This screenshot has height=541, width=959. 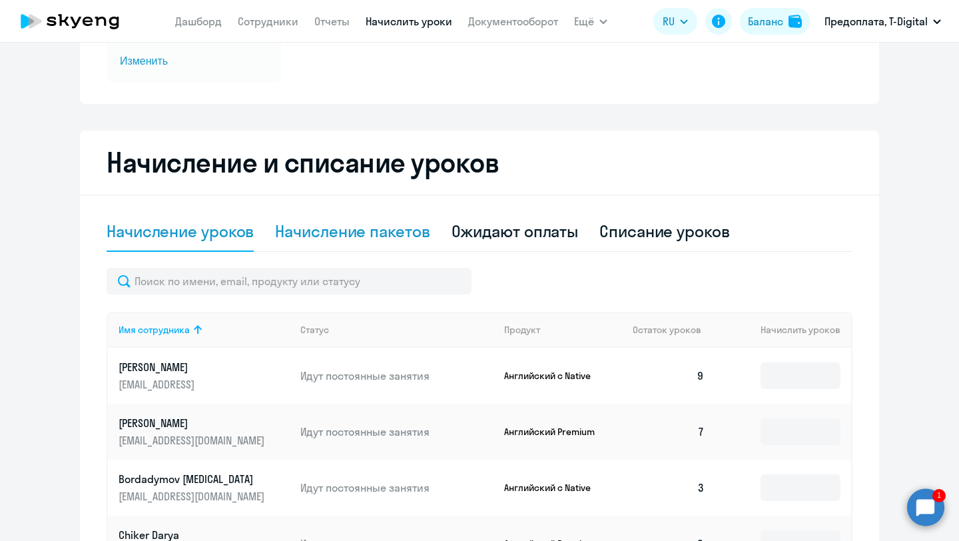 What do you see at coordinates (515, 231) in the screenshot?
I see `div: Ожидают оплаты` at bounding box center [515, 231].